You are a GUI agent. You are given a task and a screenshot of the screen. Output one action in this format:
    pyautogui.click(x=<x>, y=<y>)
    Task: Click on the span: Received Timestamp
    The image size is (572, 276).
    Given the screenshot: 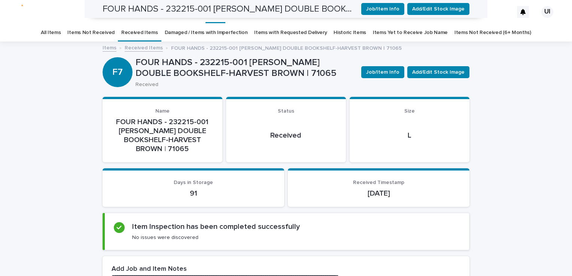 What is the action you would take?
    pyautogui.click(x=378, y=183)
    